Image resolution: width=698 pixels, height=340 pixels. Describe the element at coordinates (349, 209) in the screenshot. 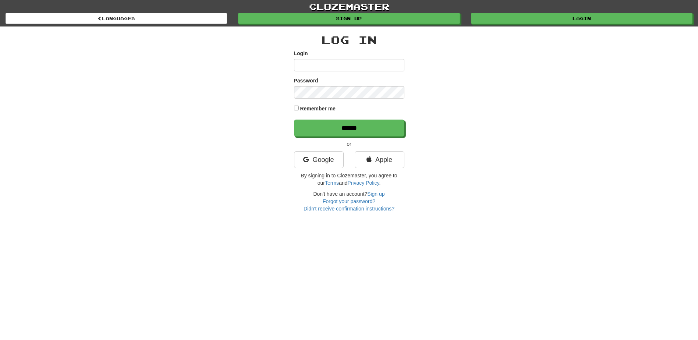

I see `a: Didn't receive confirmation instructions?` at that location.